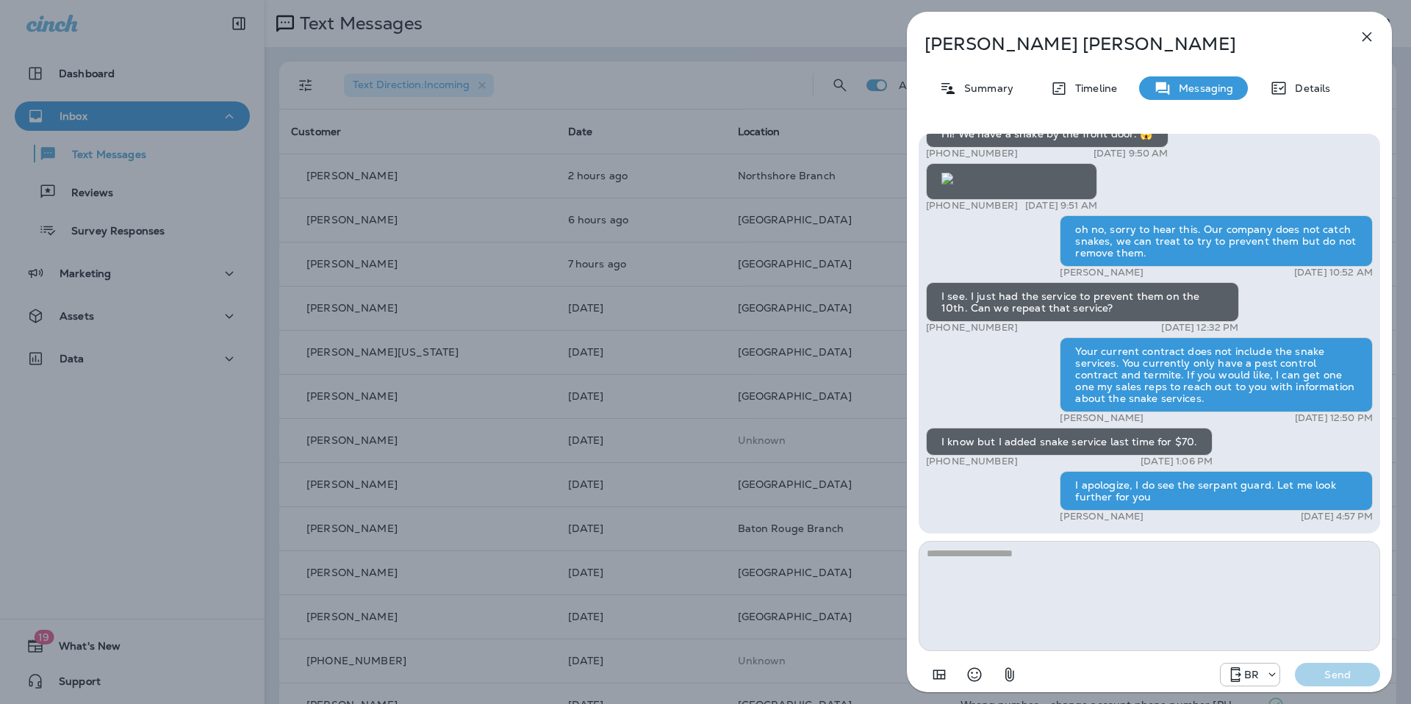 The width and height of the screenshot is (1411, 704). What do you see at coordinates (1203, 88) in the screenshot?
I see `p: Messaging` at bounding box center [1203, 88].